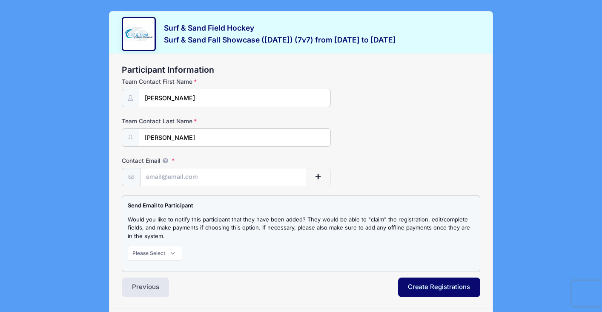 The height and width of the screenshot is (312, 602). What do you see at coordinates (181, 82) in the screenshot?
I see `label: Team Contact First Name` at bounding box center [181, 82].